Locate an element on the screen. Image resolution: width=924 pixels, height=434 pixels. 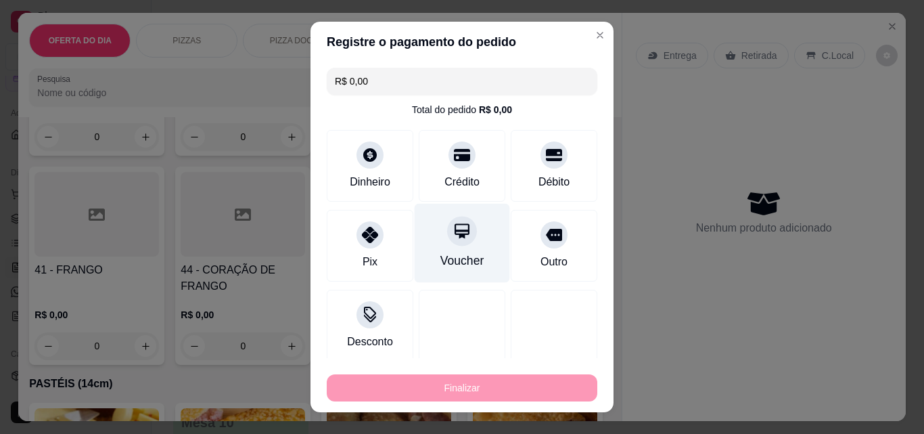
div: Total do pedido is located at coordinates (462, 110).